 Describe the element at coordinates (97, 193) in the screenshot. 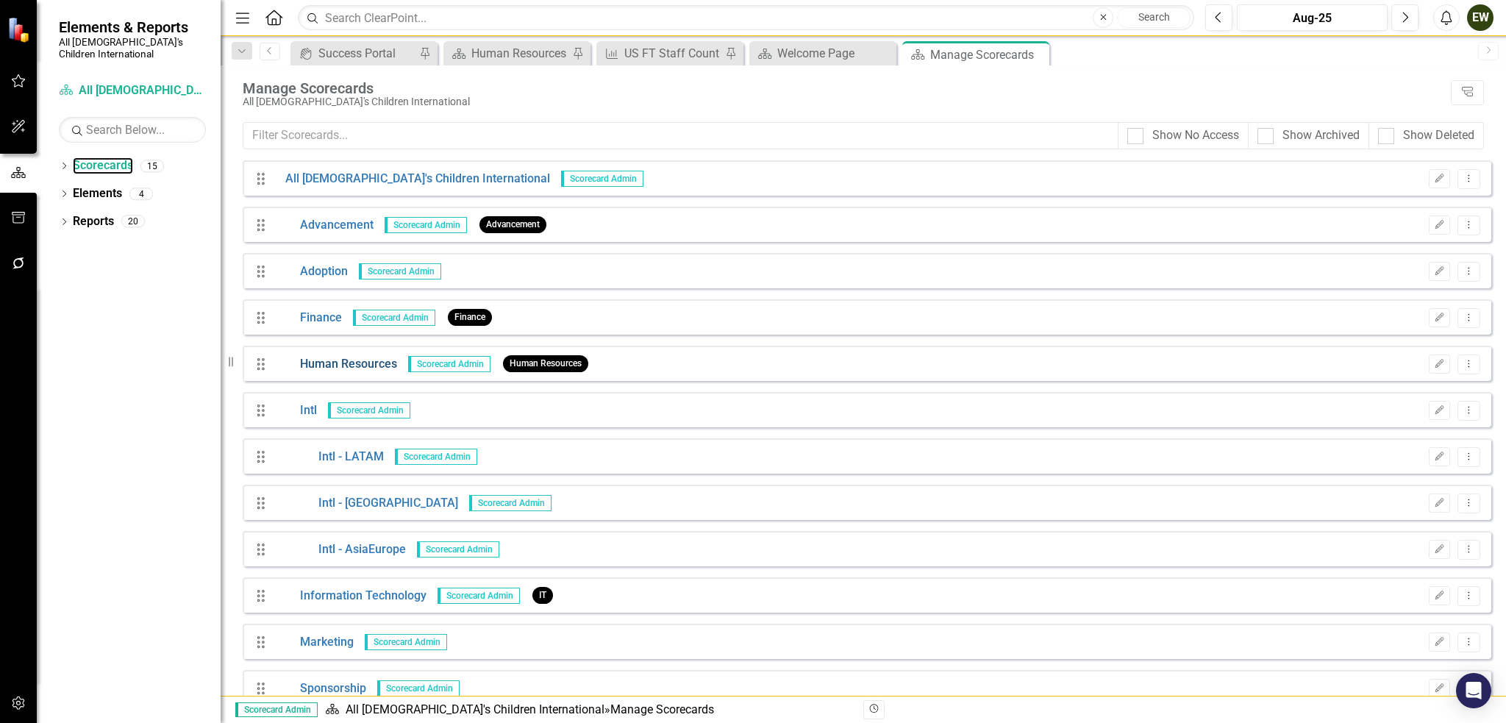

I see `a: Elements` at that location.